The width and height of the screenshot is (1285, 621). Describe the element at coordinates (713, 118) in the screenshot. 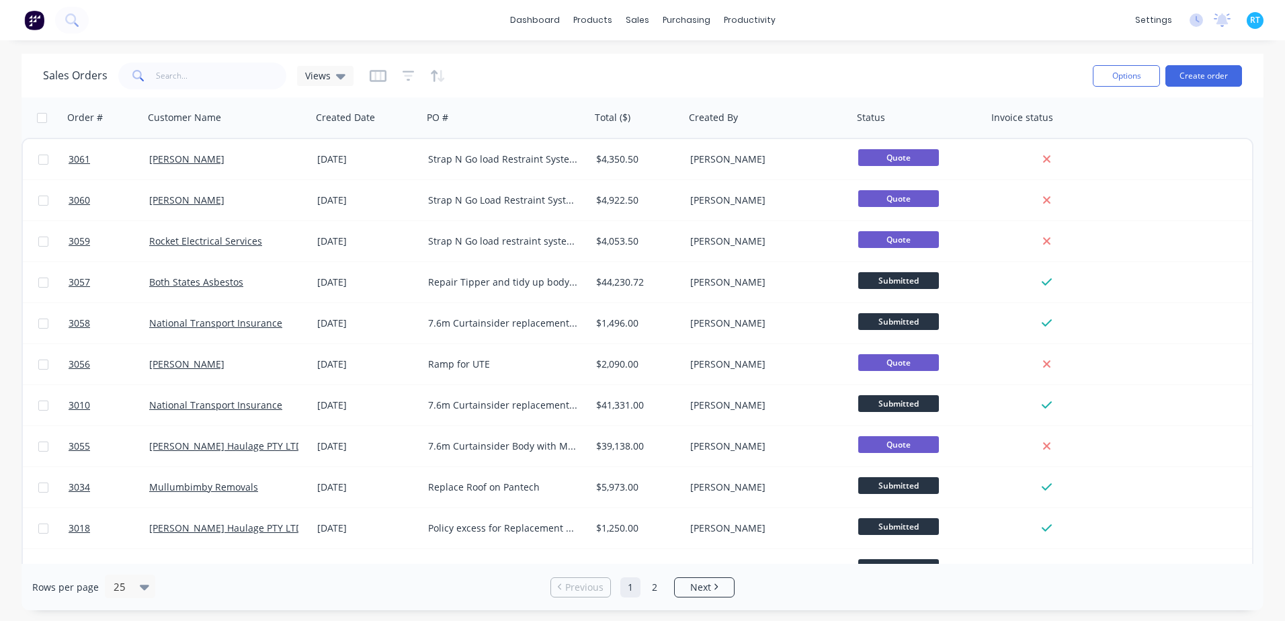

I see `div: Created By` at that location.